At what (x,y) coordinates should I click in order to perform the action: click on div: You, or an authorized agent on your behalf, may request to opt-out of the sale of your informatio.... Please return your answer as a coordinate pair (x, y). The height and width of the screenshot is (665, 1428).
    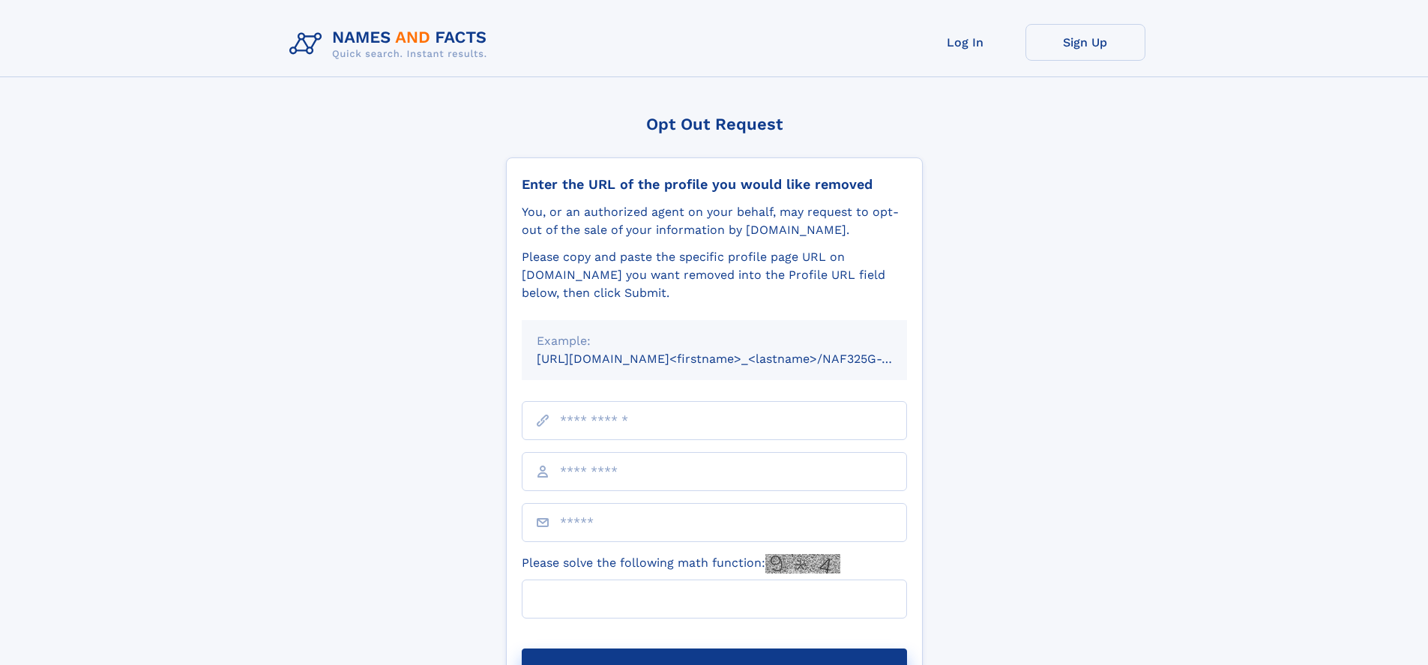
    Looking at the image, I should click on (715, 221).